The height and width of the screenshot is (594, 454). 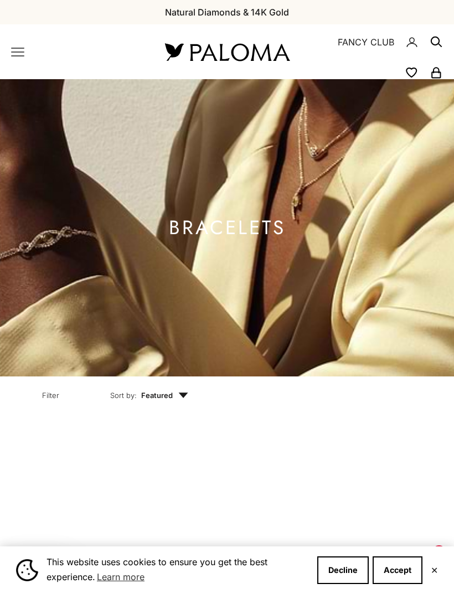 I want to click on nav: Secondary navigation, so click(x=379, y=52).